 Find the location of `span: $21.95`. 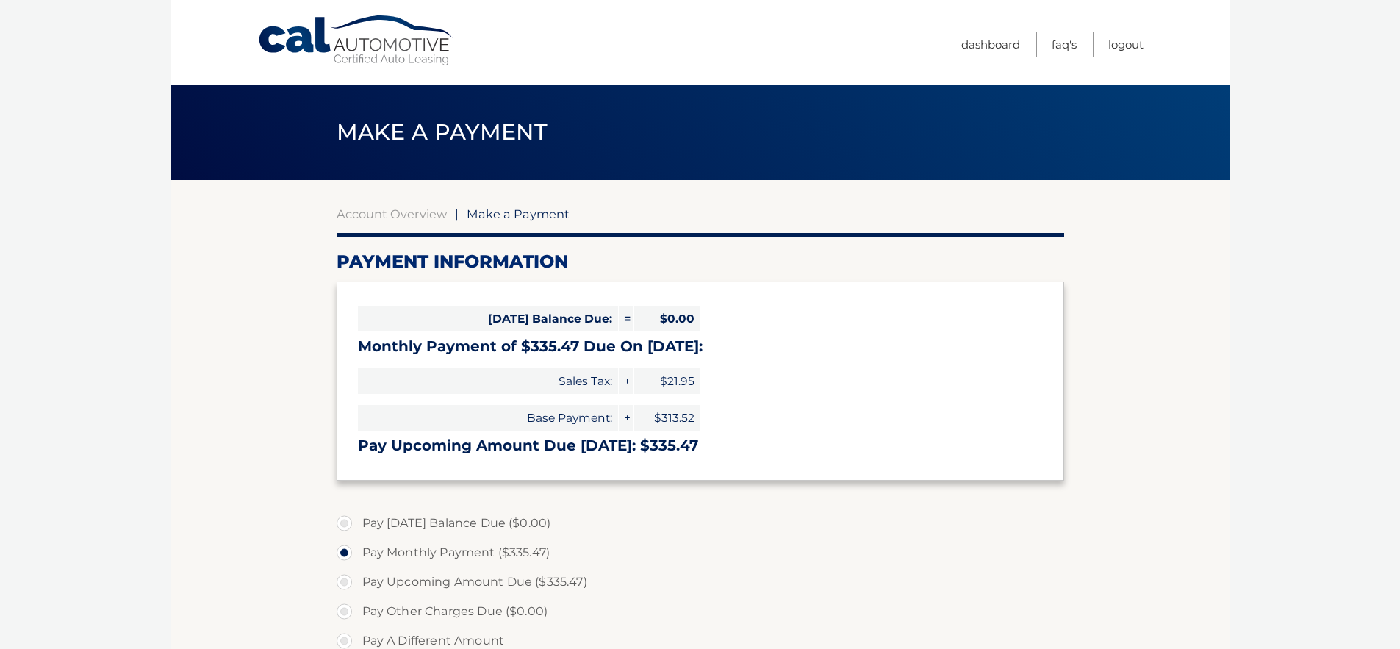

span: $21.95 is located at coordinates (667, 381).